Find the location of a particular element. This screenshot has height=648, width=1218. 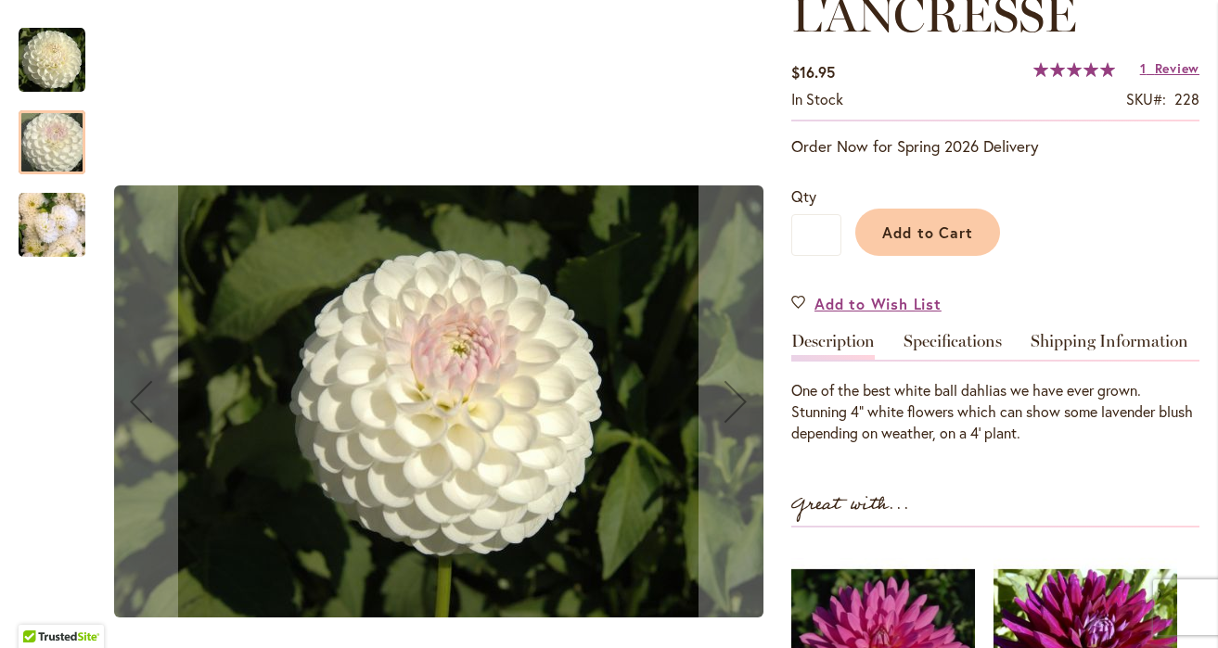

a: Specifications is located at coordinates (953, 346).